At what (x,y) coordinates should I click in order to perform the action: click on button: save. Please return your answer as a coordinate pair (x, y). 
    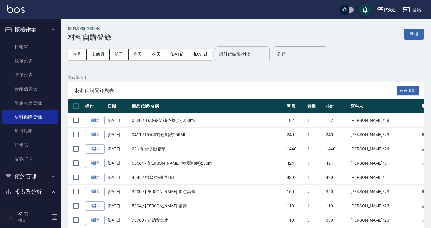
    Looking at the image, I should click on (365, 10).